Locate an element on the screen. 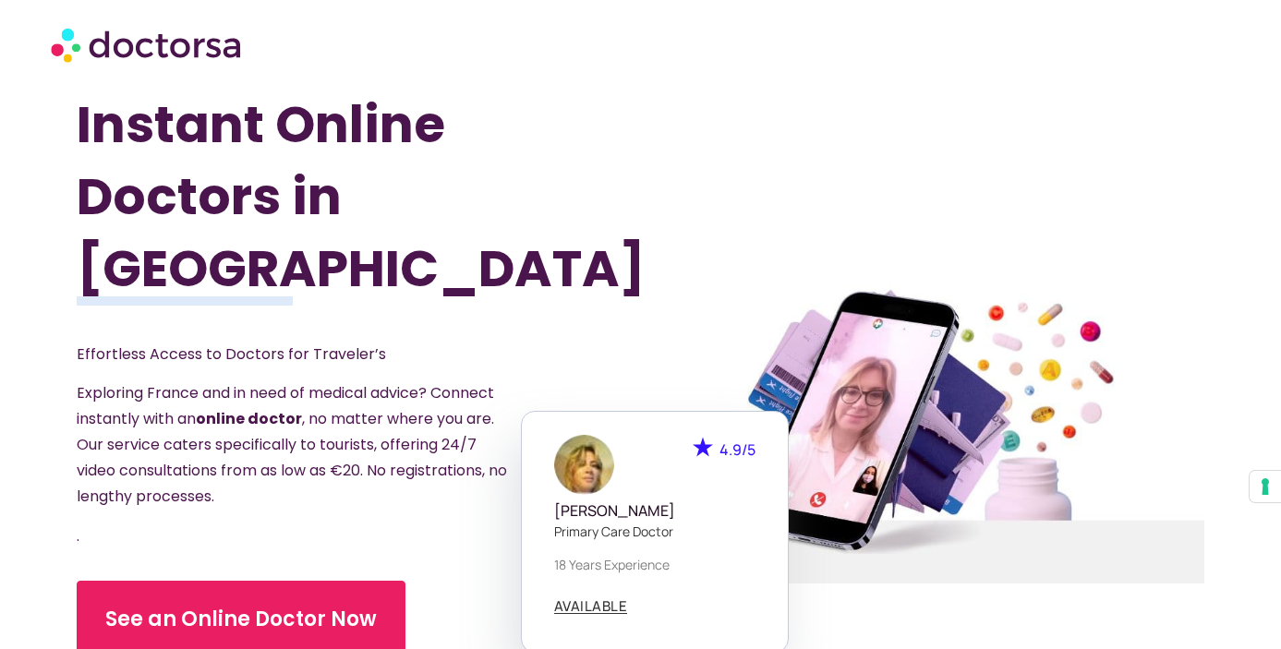 This screenshot has height=649, width=1281. strong: online doctor is located at coordinates (248, 418).